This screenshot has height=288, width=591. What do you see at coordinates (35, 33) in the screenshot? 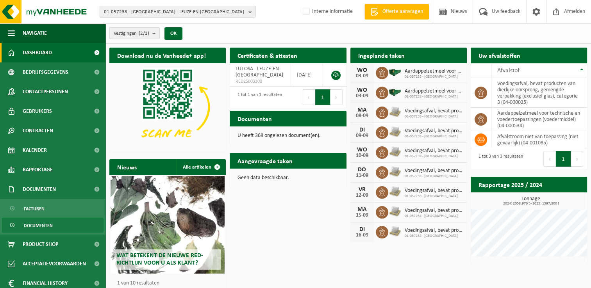
I see `span: Navigatie` at bounding box center [35, 33].